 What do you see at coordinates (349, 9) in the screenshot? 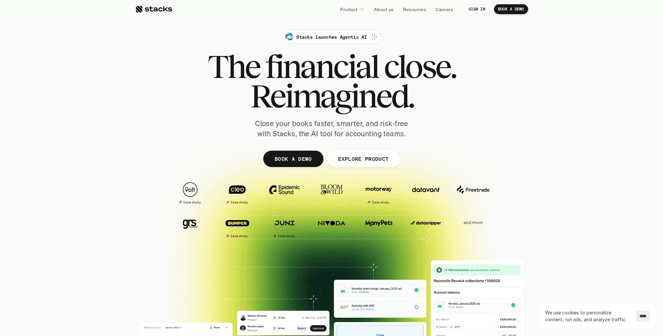
I see `p: Product` at bounding box center [349, 9].